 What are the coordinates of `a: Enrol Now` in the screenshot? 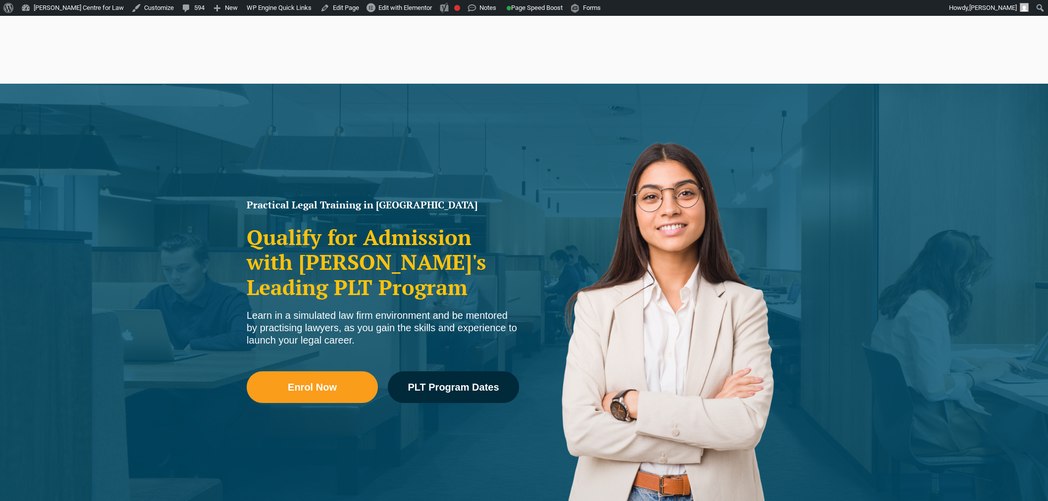 It's located at (312, 387).